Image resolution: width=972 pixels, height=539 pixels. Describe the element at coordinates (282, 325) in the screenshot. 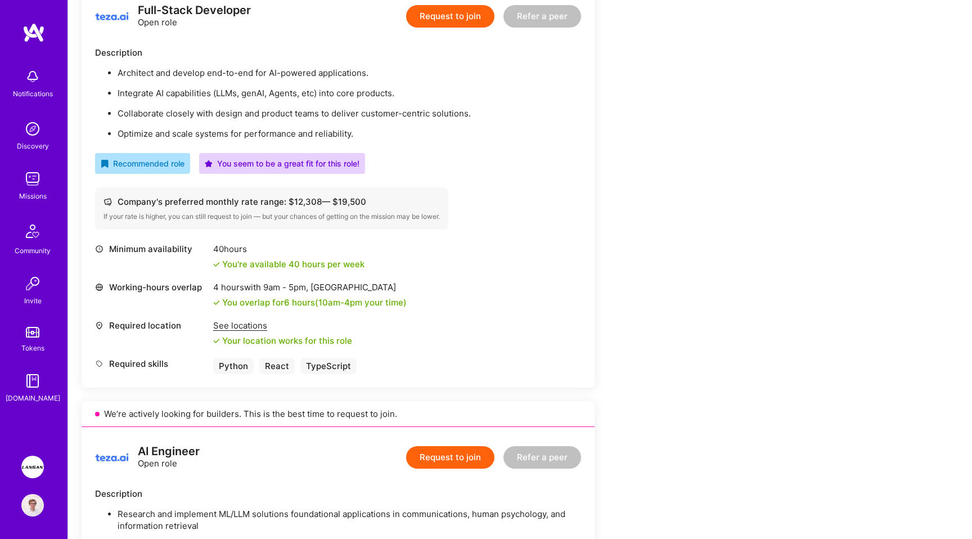

I see `div: See locations` at that location.